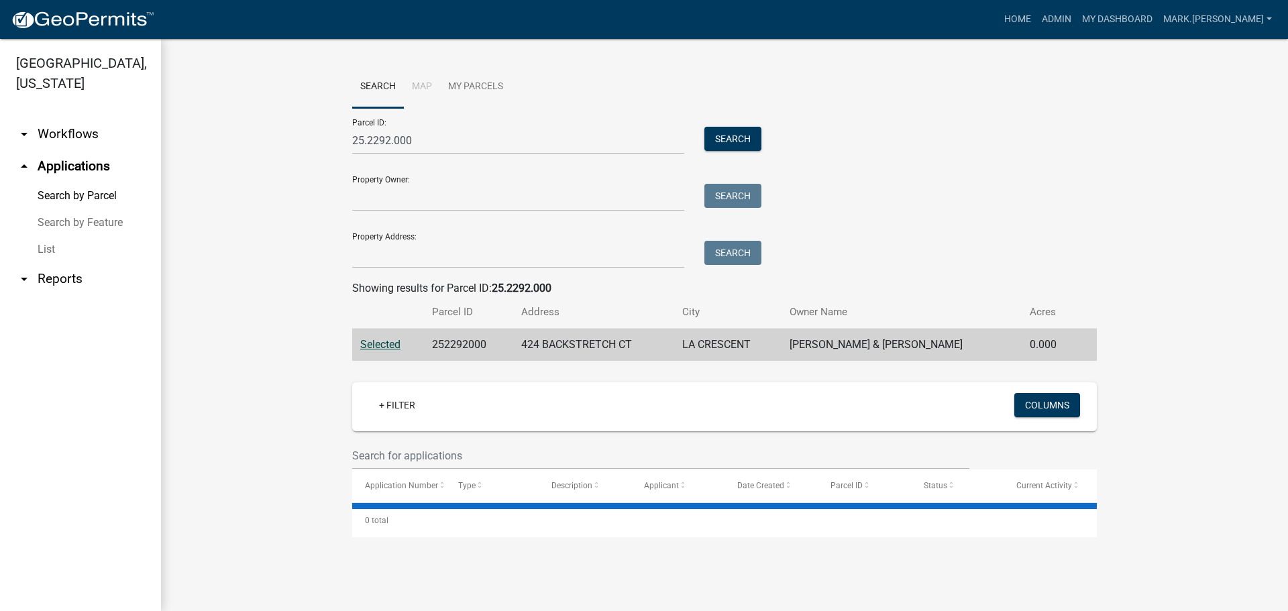  I want to click on th: Address, so click(594, 312).